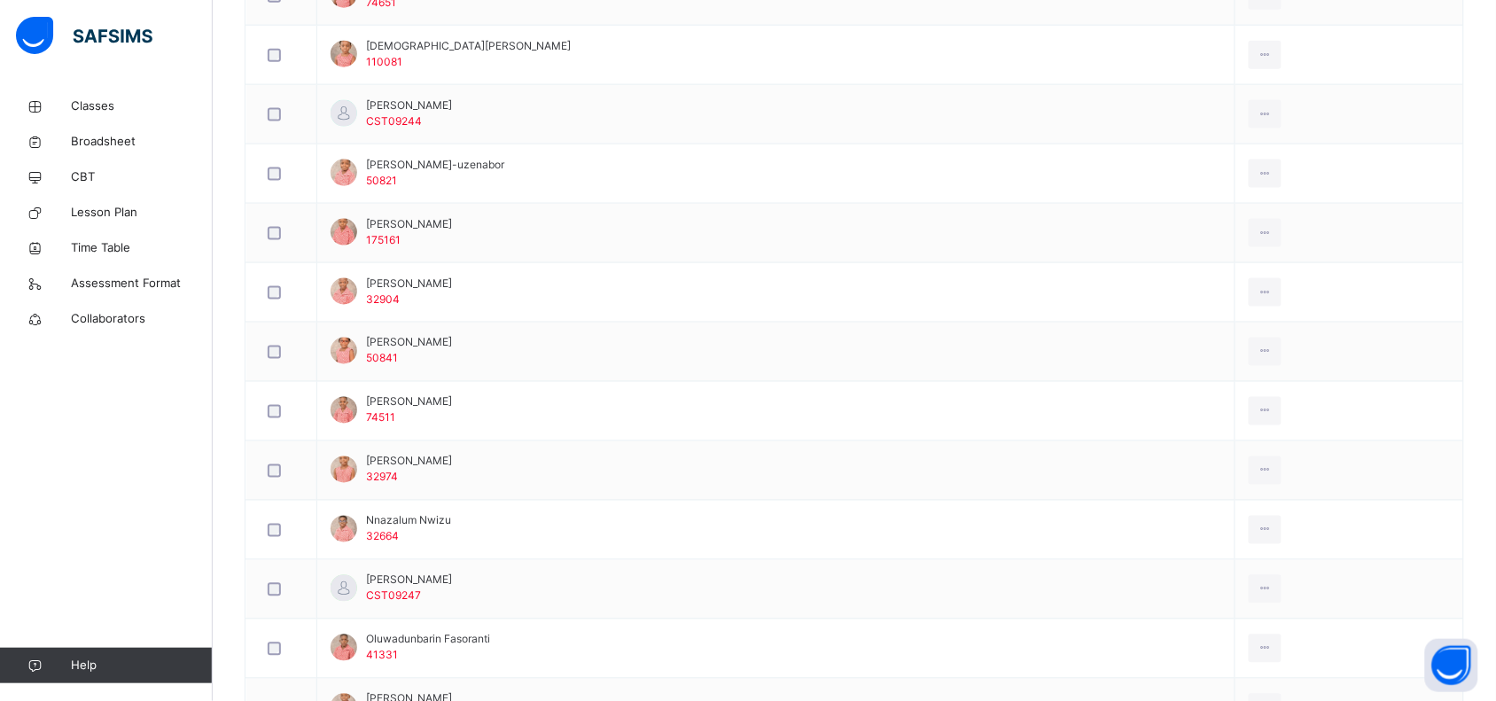 The height and width of the screenshot is (701, 1496). Describe the element at coordinates (1452, 666) in the screenshot. I see `button: Open asap` at that location.